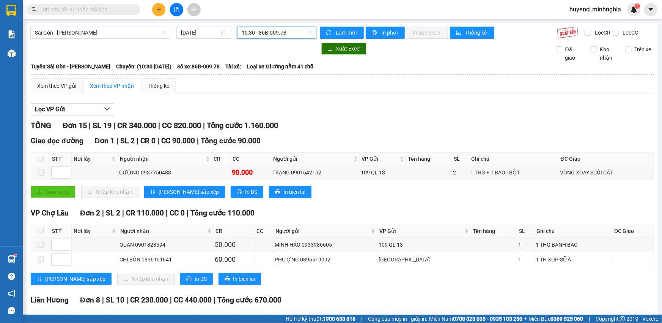 Image resolution: width=662 pixels, height=323 pixels. I want to click on div: TRẠNG 0901642152, so click(315, 172).